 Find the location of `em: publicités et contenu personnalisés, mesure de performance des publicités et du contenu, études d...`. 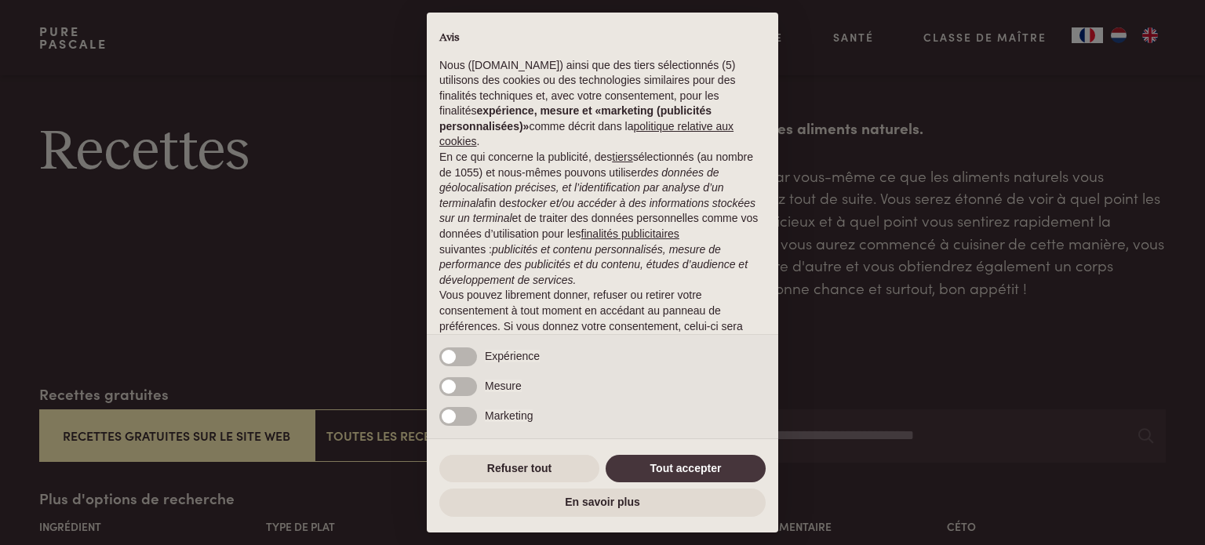

em: publicités et contenu personnalisés, mesure de performance des publicités et du contenu, études d... is located at coordinates (593, 264).